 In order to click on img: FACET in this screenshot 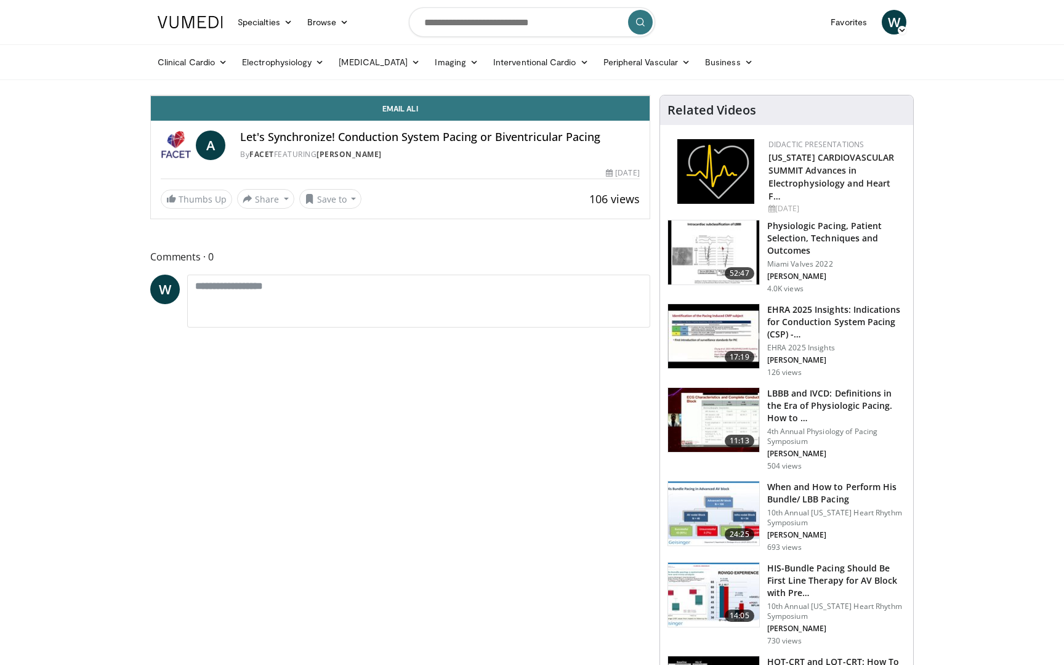, I will do `click(175, 145)`.